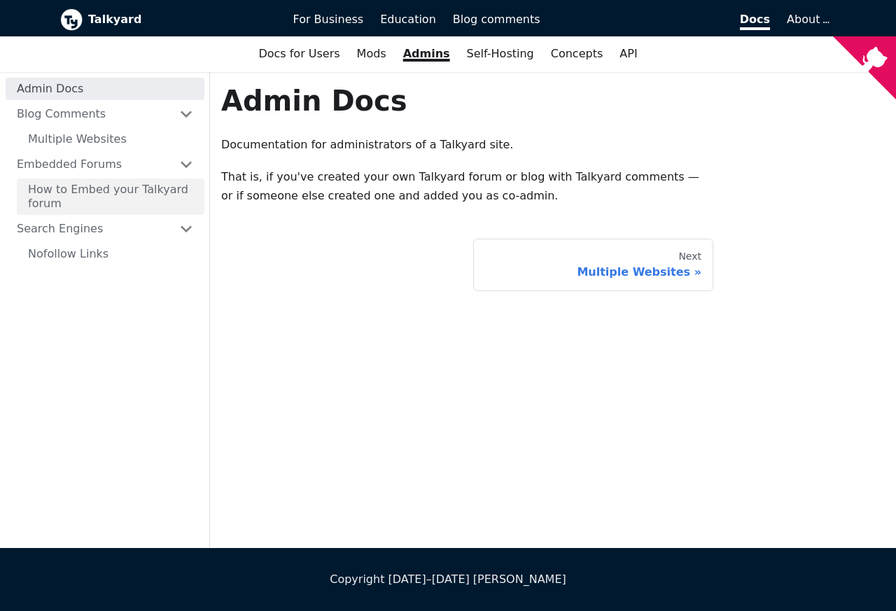 This screenshot has height=611, width=896. What do you see at coordinates (181, 20) in the screenshot?
I see `b: Talkyard` at bounding box center [181, 20].